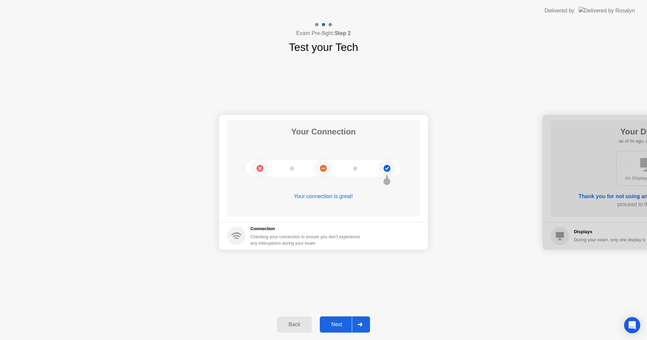 This screenshot has height=340, width=647. Describe the element at coordinates (323, 132) in the screenshot. I see `h1: Your Connection` at that location.